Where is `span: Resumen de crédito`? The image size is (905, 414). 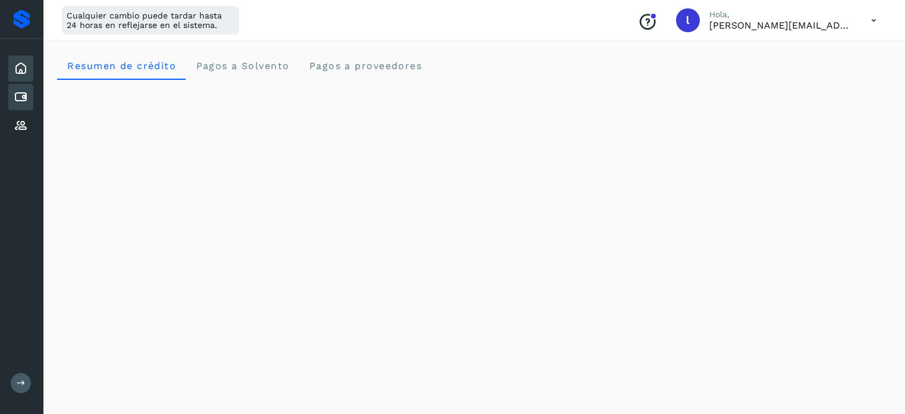 span: Resumen de crédito is located at coordinates (121, 65).